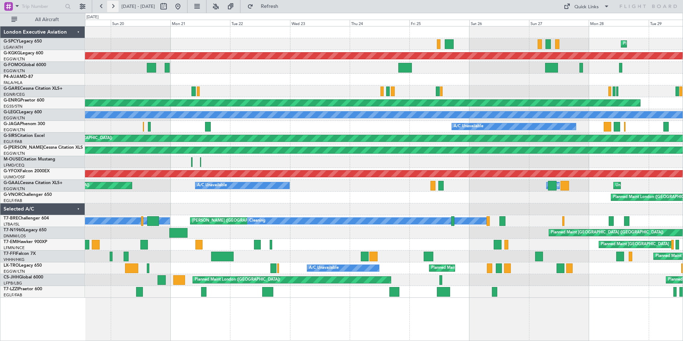 The width and height of the screenshot is (683, 341). Describe the element at coordinates (13, 83) in the screenshot. I see `a: FALA/HLA` at that location.